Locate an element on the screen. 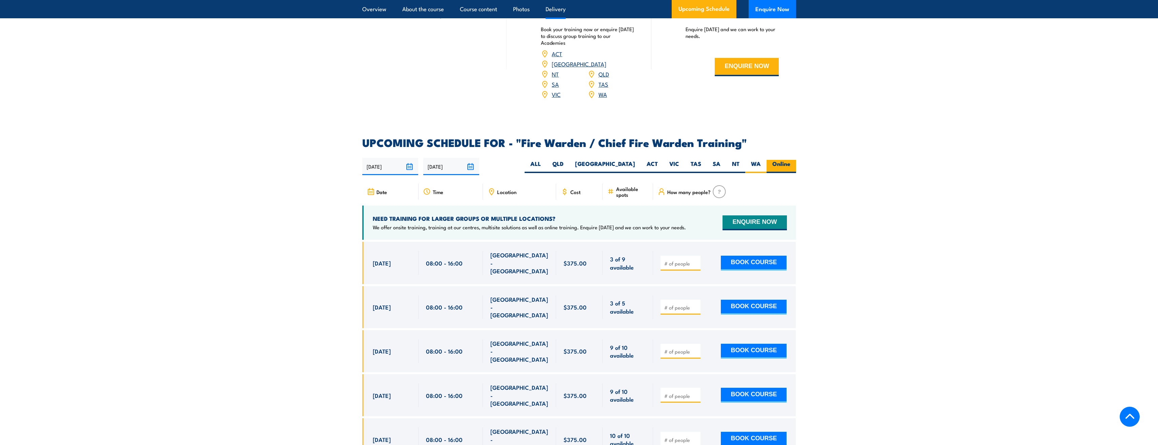 The image size is (1158, 445). label: TAS is located at coordinates (696, 166).